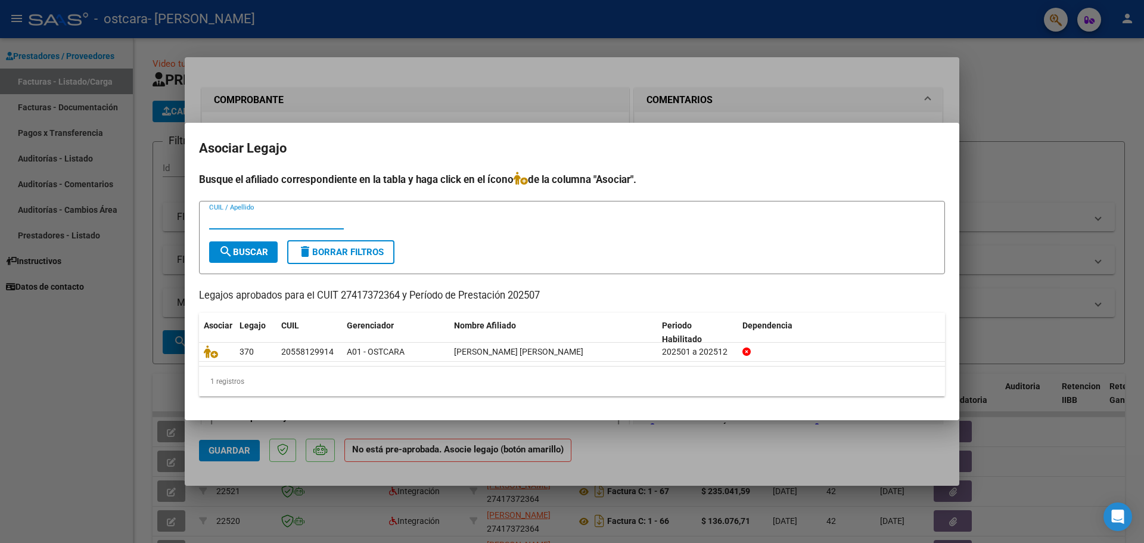 This screenshot has height=543, width=1144. Describe the element at coordinates (572, 381) in the screenshot. I see `div: 1 registros` at that location.